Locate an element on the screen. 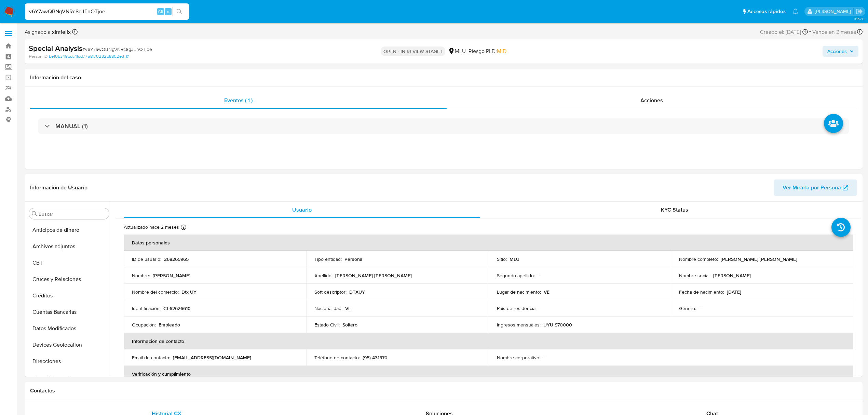 This screenshot has width=868, height=415. p: Email de contacto : is located at coordinates (151, 357).